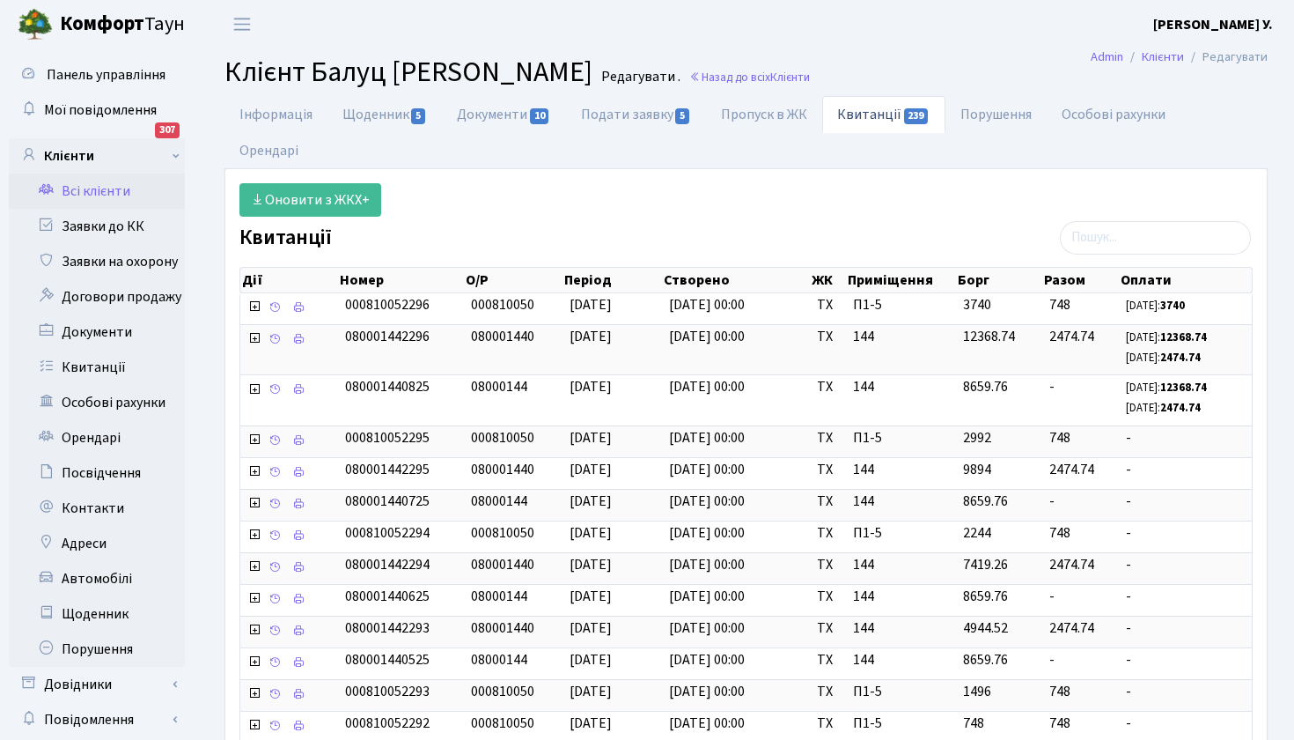 The height and width of the screenshot is (740, 1294). I want to click on a: Орендарі, so click(97, 438).